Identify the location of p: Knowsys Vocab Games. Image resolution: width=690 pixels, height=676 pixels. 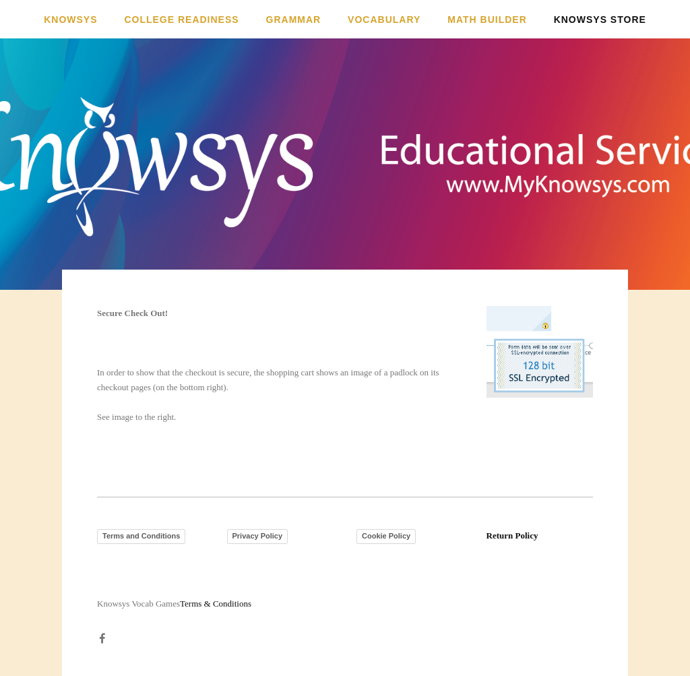
(345, 604).